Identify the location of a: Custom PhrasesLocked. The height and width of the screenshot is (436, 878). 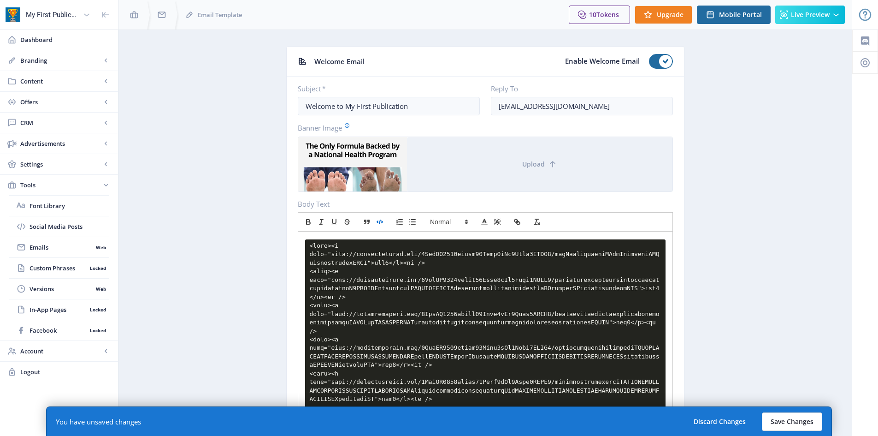
(59, 268).